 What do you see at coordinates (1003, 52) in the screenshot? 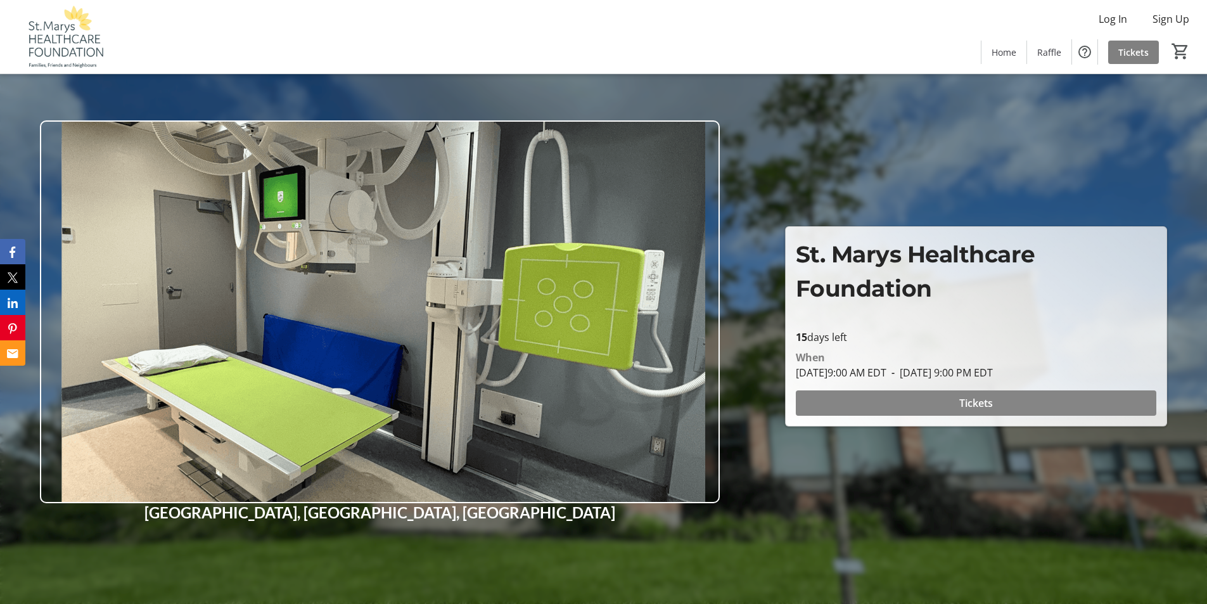
I see `a: Home` at bounding box center [1003, 52].